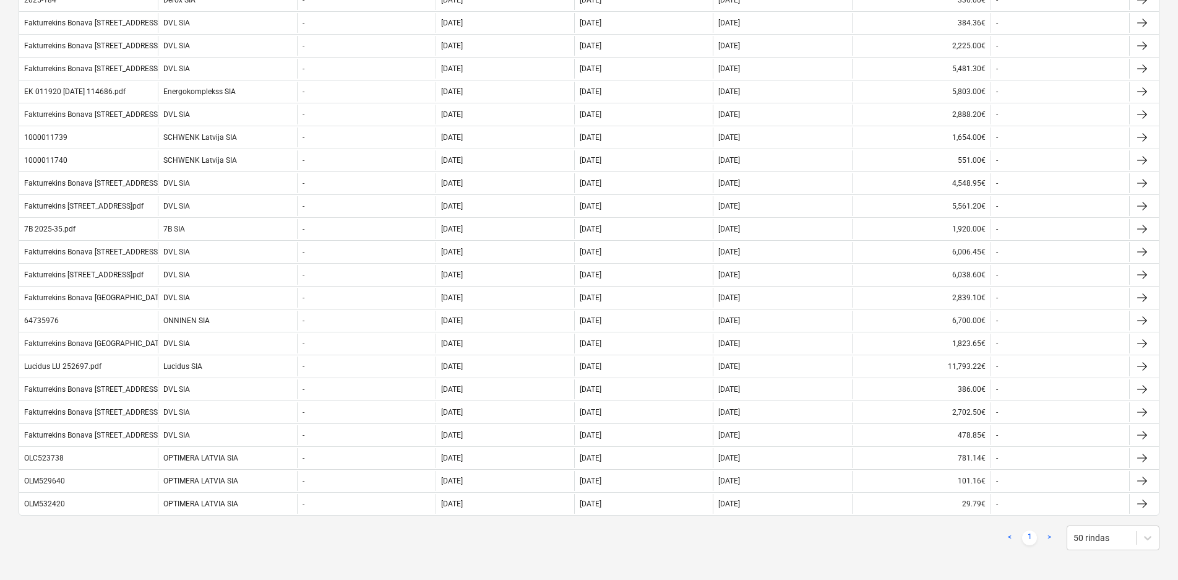 The image size is (1178, 580). What do you see at coordinates (921, 458) in the screenshot?
I see `div: 781.14€` at bounding box center [921, 458].